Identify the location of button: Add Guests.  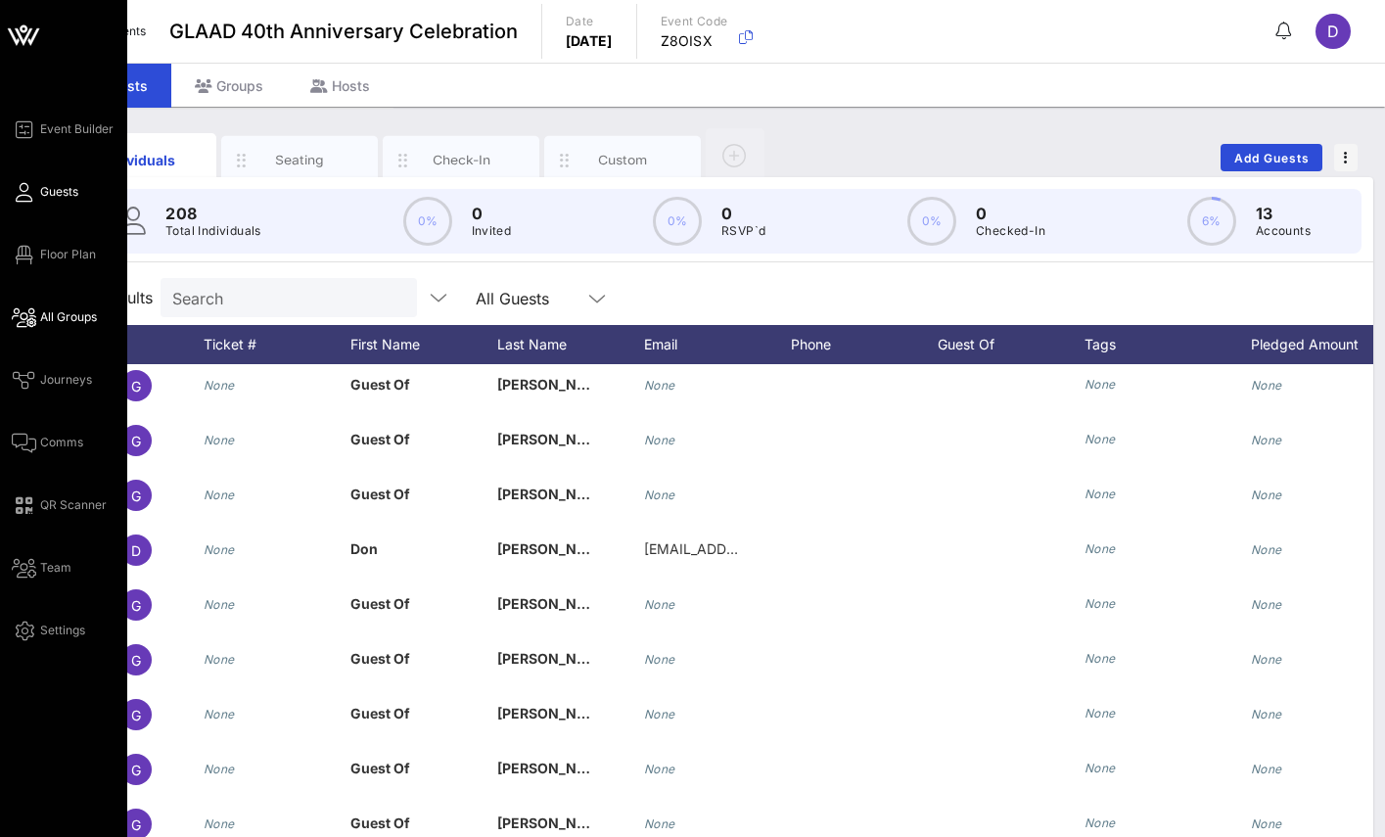
(1272, 158).